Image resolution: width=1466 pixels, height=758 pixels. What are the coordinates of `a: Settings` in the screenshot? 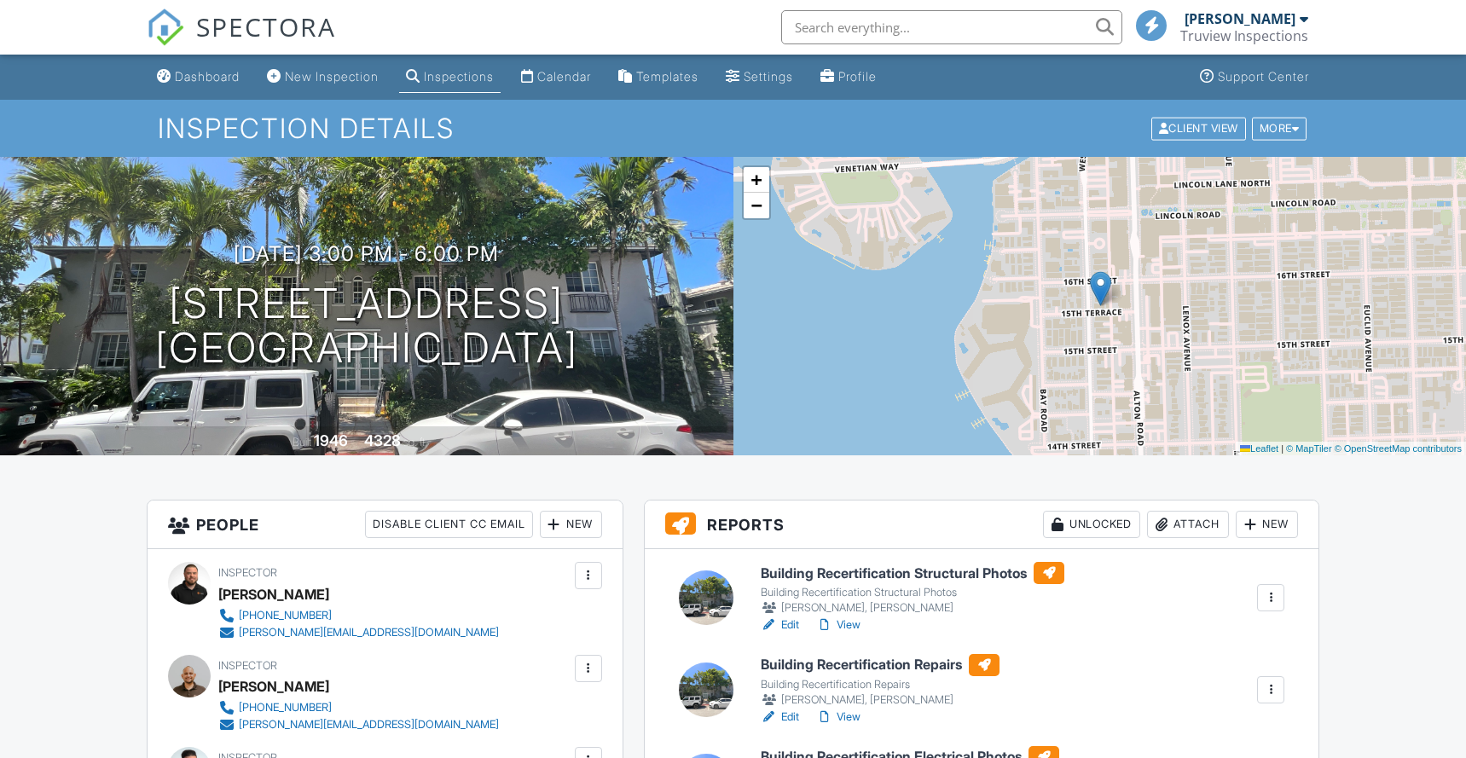 It's located at (759, 77).